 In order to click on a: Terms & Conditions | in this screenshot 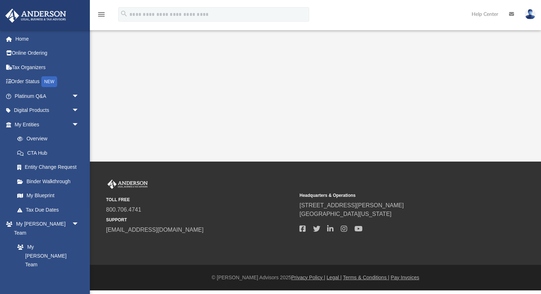, I will do `click(366, 277)`.